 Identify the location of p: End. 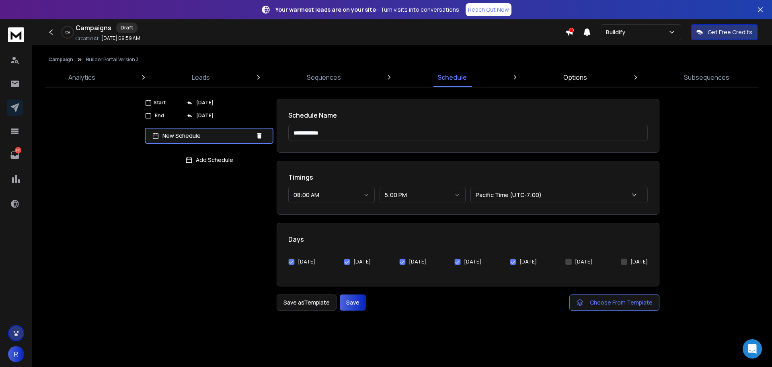
(159, 115).